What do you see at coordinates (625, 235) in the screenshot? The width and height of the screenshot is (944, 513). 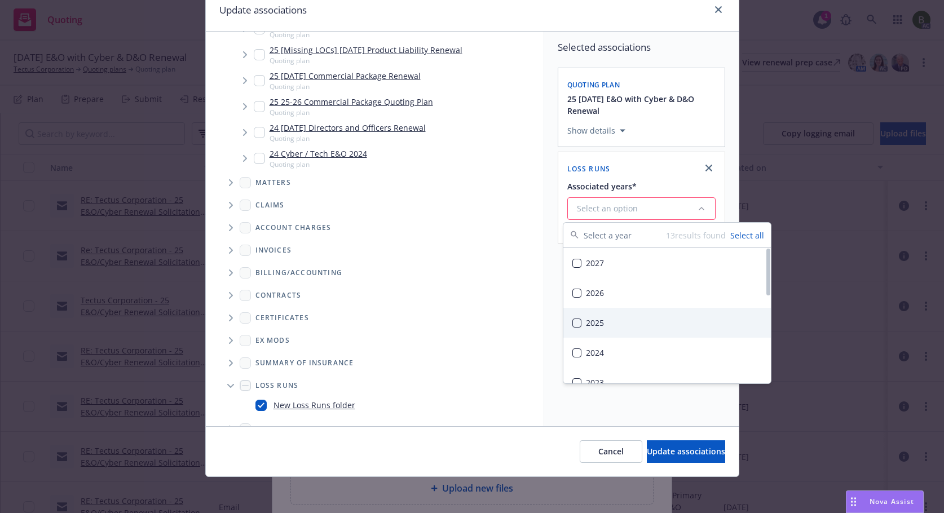 I see `input: Select a year` at bounding box center [625, 235].